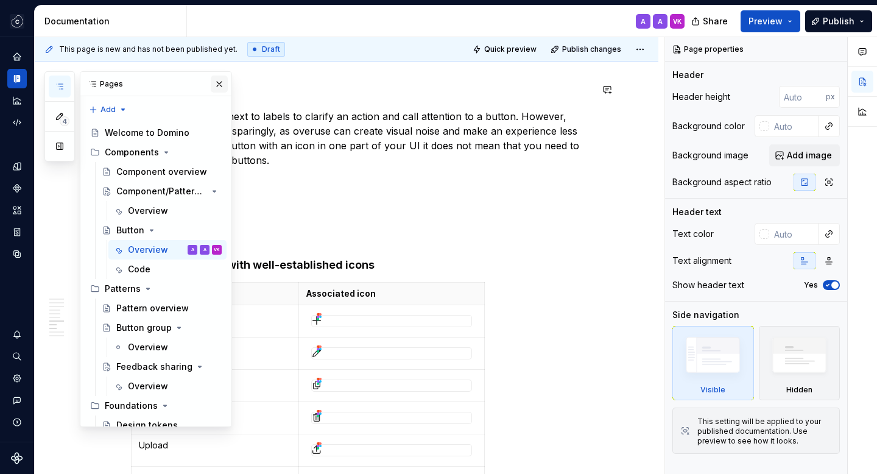 The image size is (877, 474). I want to click on span: Add, so click(108, 110).